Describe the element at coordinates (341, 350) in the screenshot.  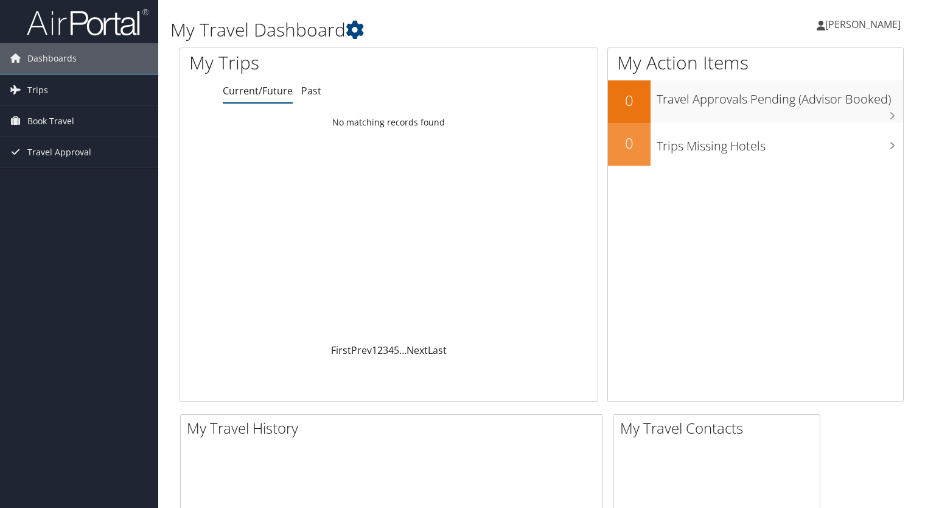
I see `a: First` at that location.